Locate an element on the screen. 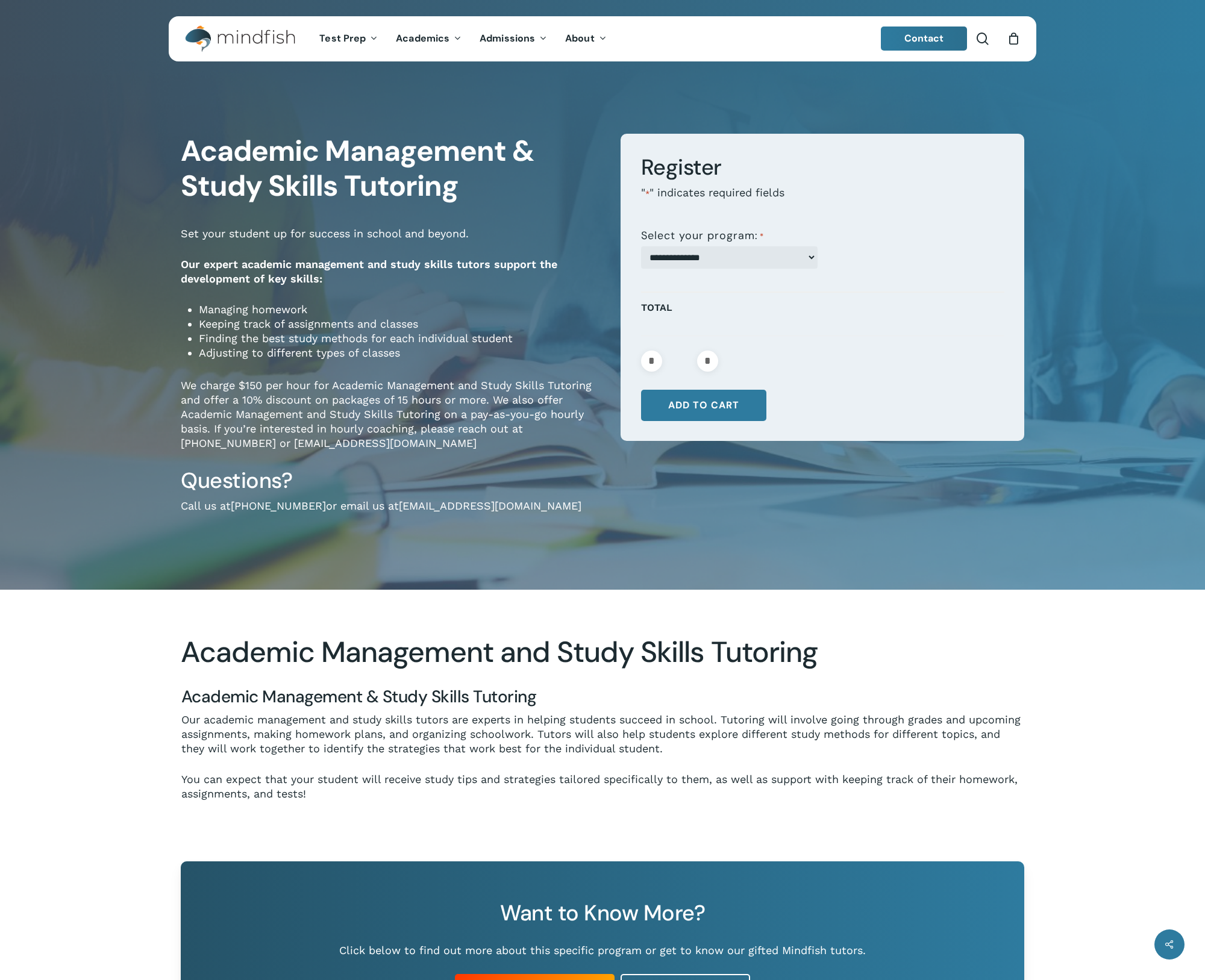  h3: Want to Know More? is located at coordinates (603, 913).